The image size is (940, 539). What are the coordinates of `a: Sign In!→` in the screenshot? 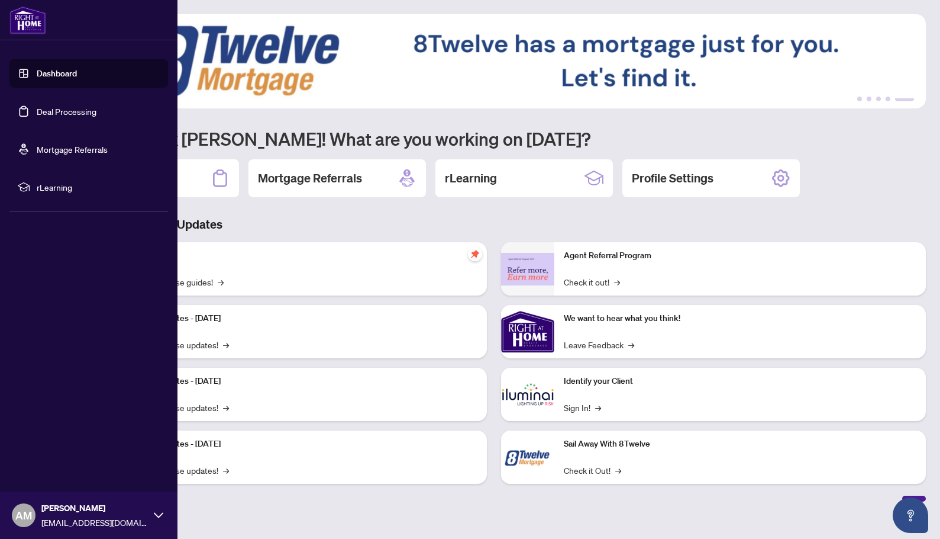 It's located at (582, 407).